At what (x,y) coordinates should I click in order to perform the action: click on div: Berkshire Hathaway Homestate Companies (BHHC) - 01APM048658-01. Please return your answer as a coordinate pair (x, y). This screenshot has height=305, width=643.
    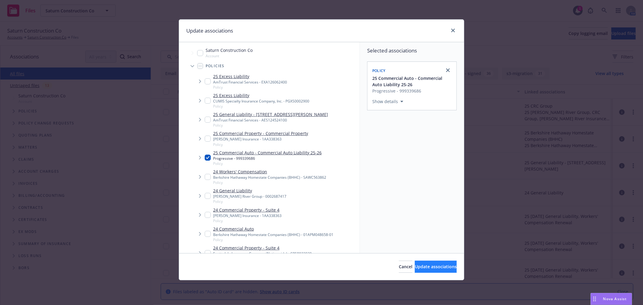
    Looking at the image, I should click on (273, 235).